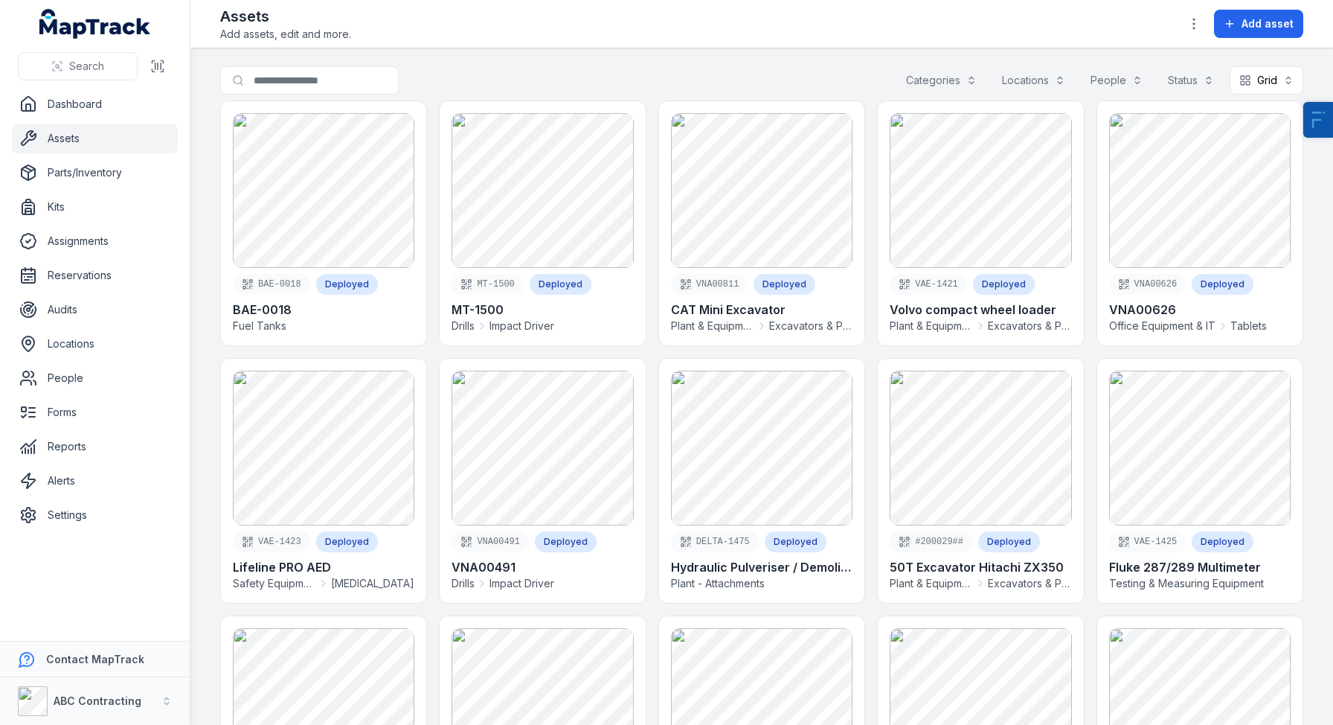 The width and height of the screenshot is (1333, 725). I want to click on a: Dashboard, so click(94, 104).